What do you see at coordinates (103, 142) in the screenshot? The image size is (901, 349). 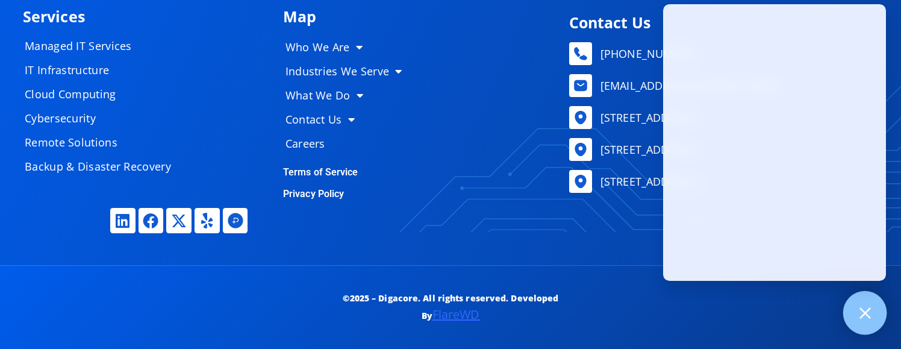 I see `a: Remote Solutions` at bounding box center [103, 142].